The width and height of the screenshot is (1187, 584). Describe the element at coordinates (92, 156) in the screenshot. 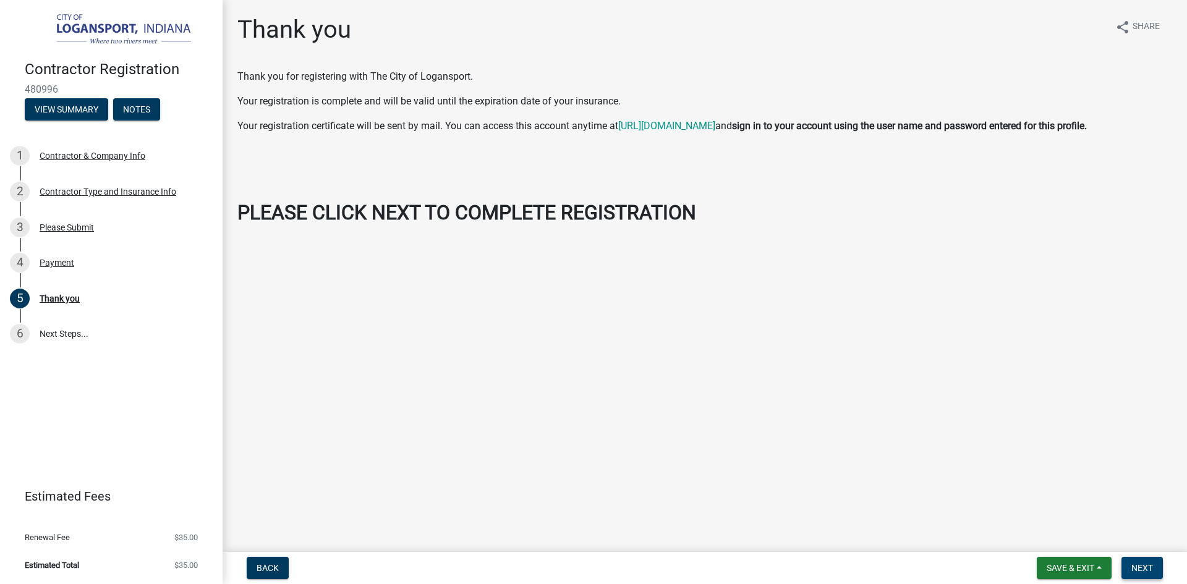

I see `div: Contractor & Company Info` at that location.